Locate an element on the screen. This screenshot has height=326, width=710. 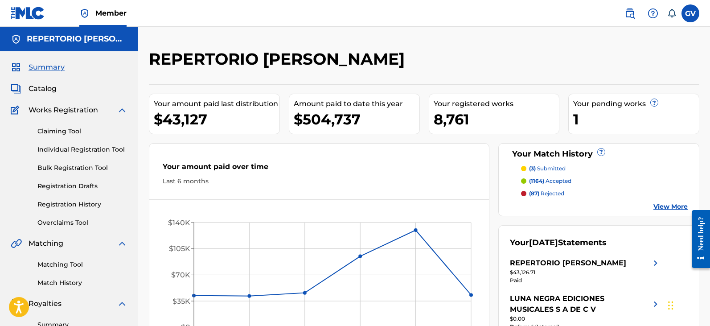
a: View More is located at coordinates (671, 206).